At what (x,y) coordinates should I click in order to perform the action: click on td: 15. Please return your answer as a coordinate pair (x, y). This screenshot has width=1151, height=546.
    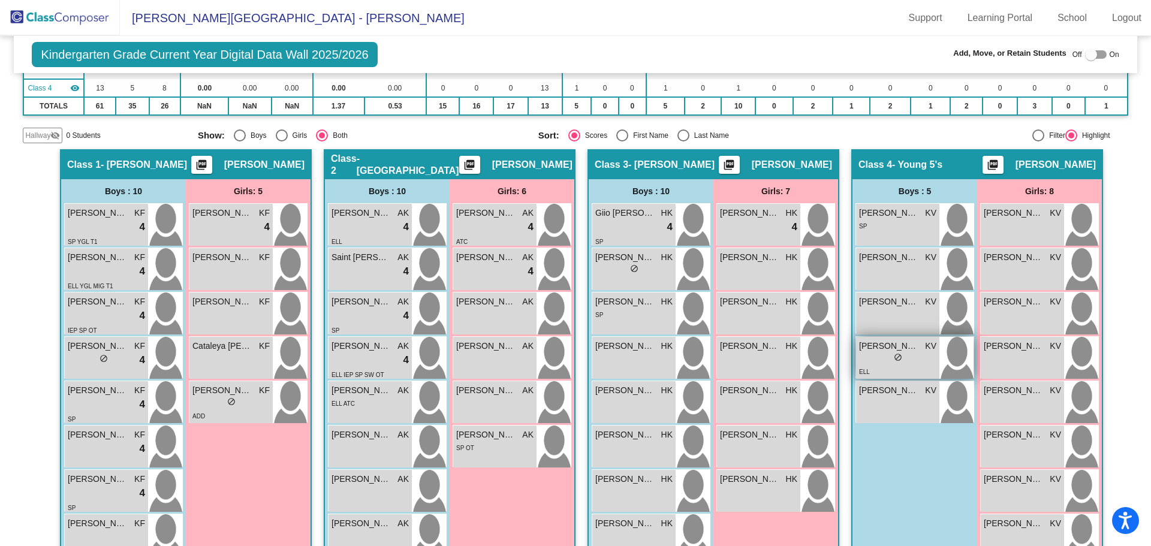
    Looking at the image, I should click on (443, 106).